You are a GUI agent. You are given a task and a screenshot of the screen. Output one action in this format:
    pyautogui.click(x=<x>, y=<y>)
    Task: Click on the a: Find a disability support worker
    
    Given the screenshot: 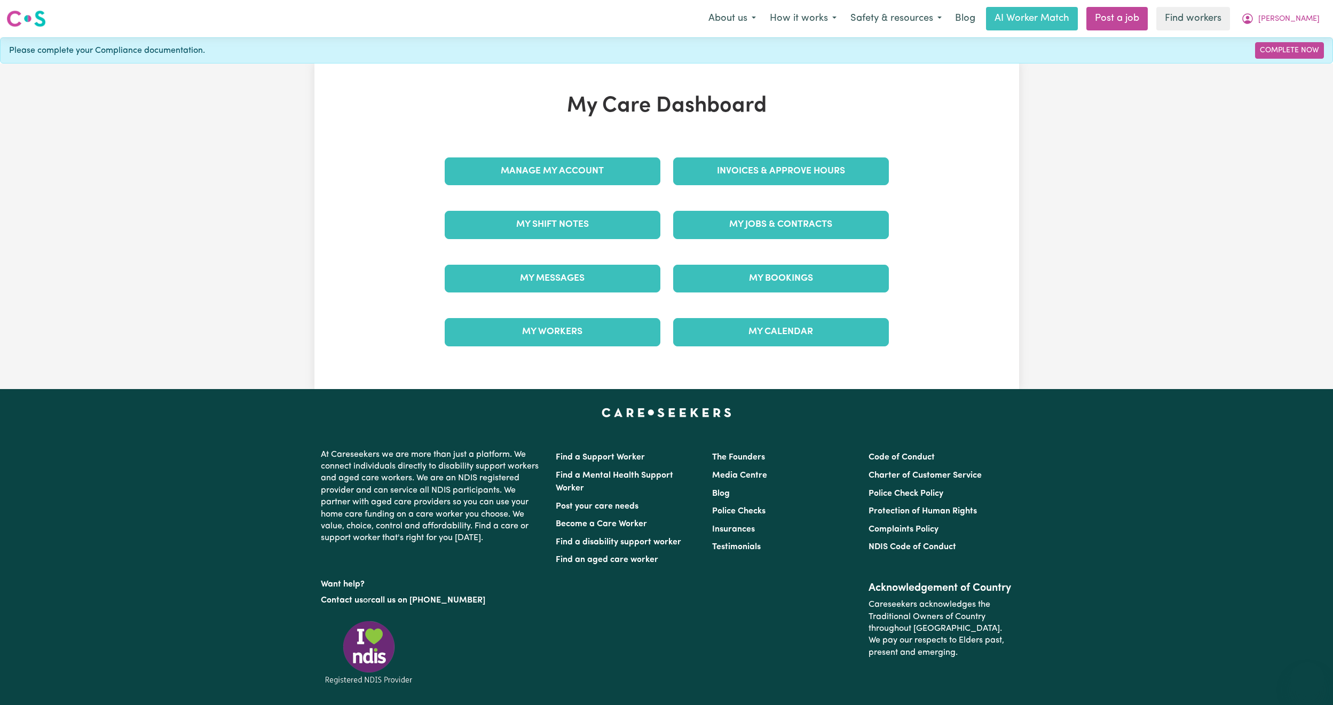 What is the action you would take?
    pyautogui.click(x=618, y=542)
    